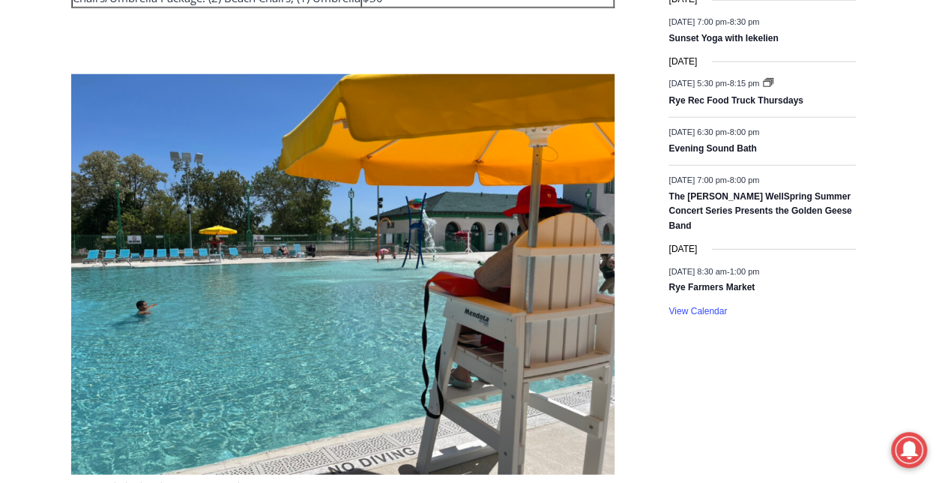  Describe the element at coordinates (735, 101) in the screenshot. I see `a: Rye Rec Food Truck Thursdays` at that location.